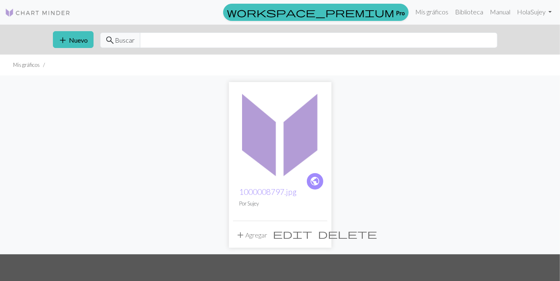 The width and height of the screenshot is (560, 281). I want to click on button: Edit, so click(293, 234).